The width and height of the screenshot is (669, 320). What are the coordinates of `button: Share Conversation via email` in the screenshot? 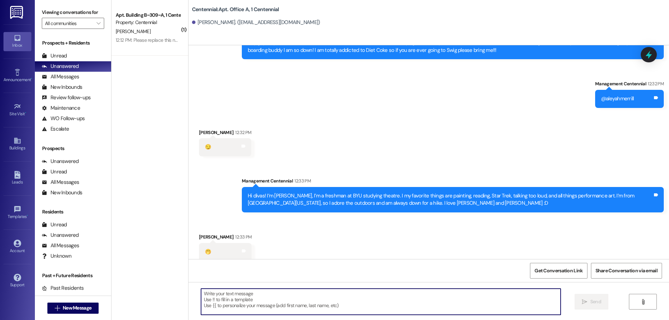 It's located at (626, 271).